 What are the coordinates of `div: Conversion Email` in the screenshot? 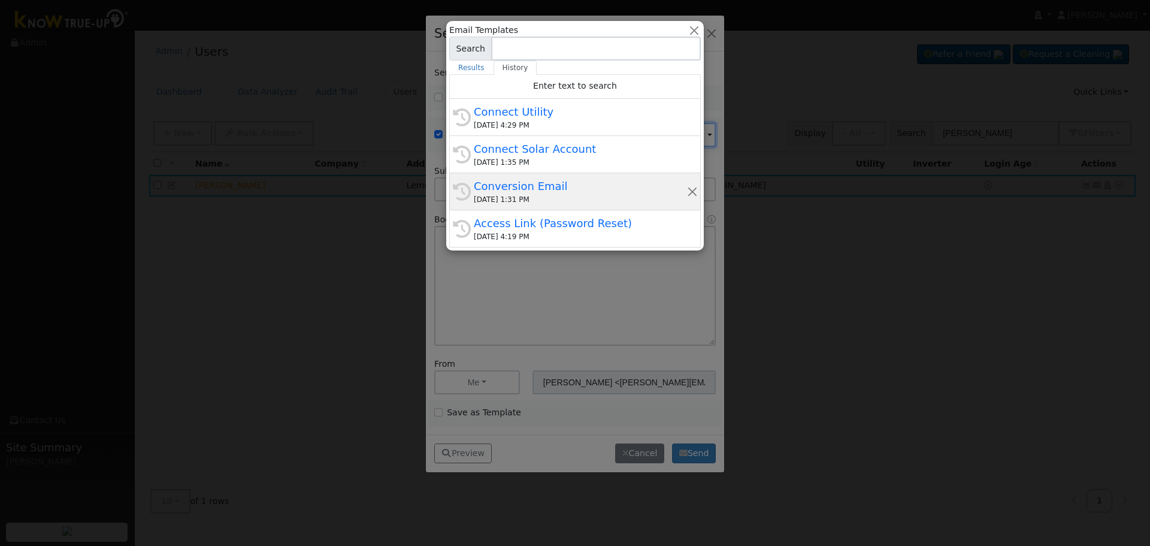 It's located at (580, 186).